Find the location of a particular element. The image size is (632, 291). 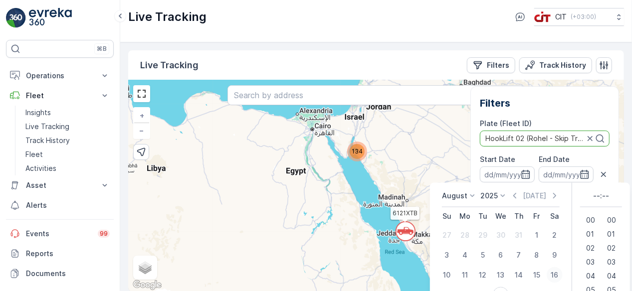

div: 1 is located at coordinates (537, 235).